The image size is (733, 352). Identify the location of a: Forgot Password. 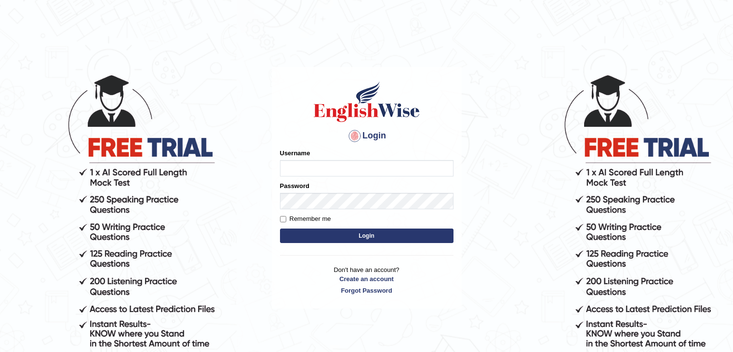
(367, 290).